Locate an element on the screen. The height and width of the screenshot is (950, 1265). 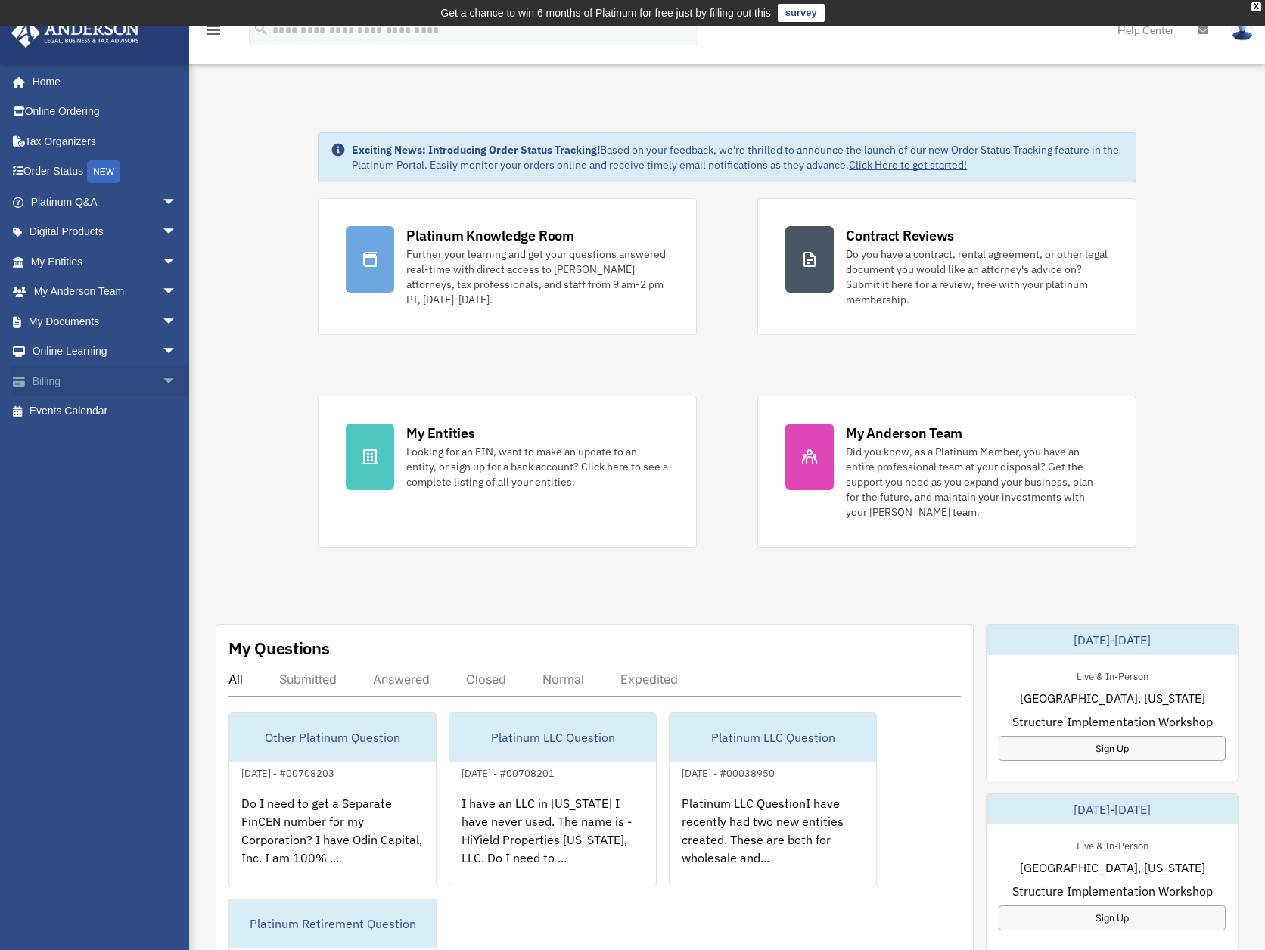
img: Anderson Advisors Platinum Portal is located at coordinates (75, 33).